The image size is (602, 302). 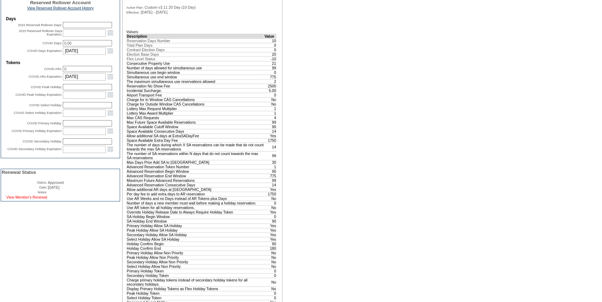 I want to click on label: COVID Peak Holiday Expiration:, so click(x=39, y=95).